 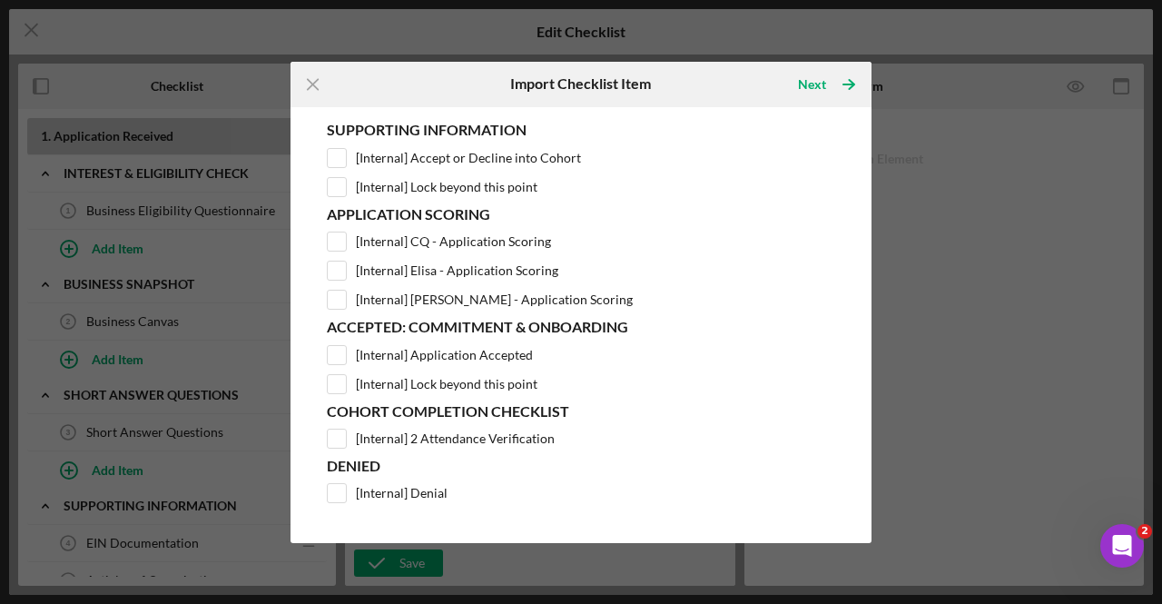 I want to click on h6: Accepted: Commitment & Onboarding, so click(x=581, y=327).